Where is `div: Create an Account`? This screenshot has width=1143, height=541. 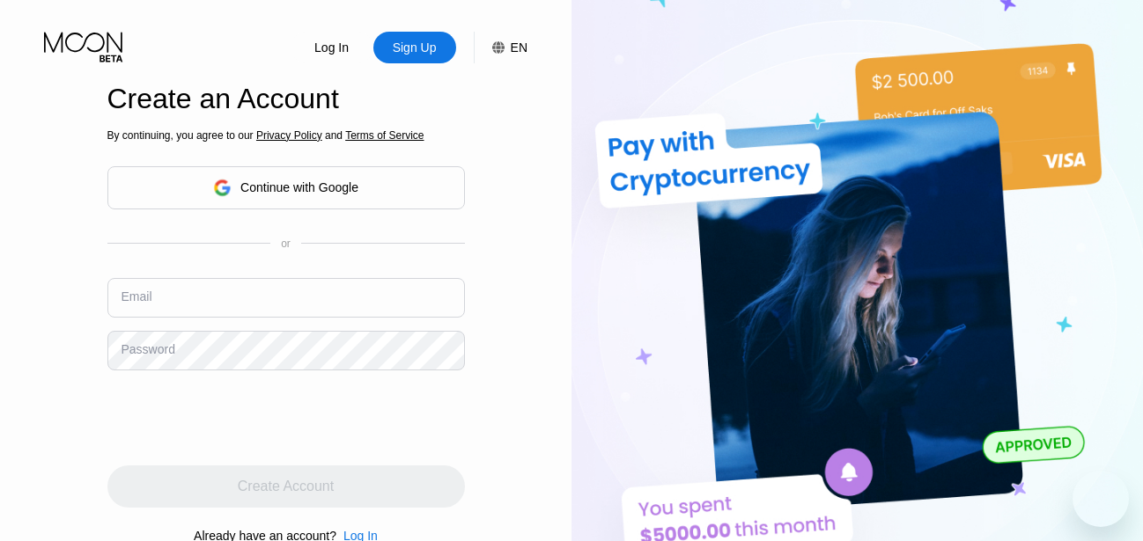 div: Create an Account is located at coordinates (286, 99).